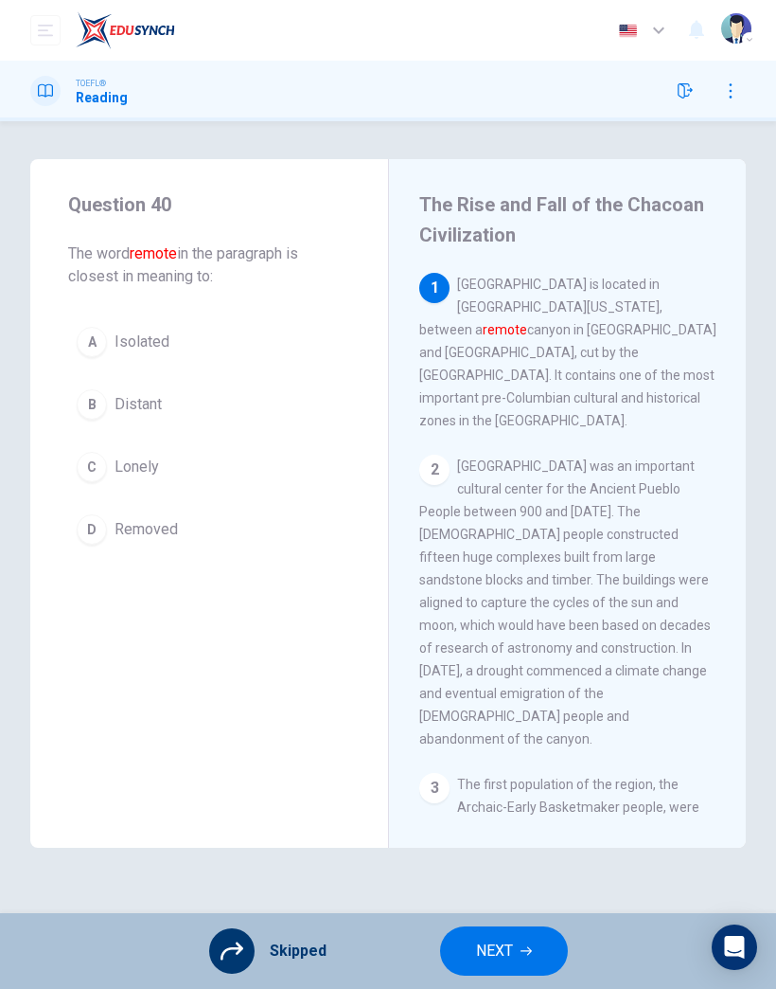 The width and height of the screenshot is (776, 989). Describe the element at coordinates (504, 951) in the screenshot. I see `button: NEXT` at that location.